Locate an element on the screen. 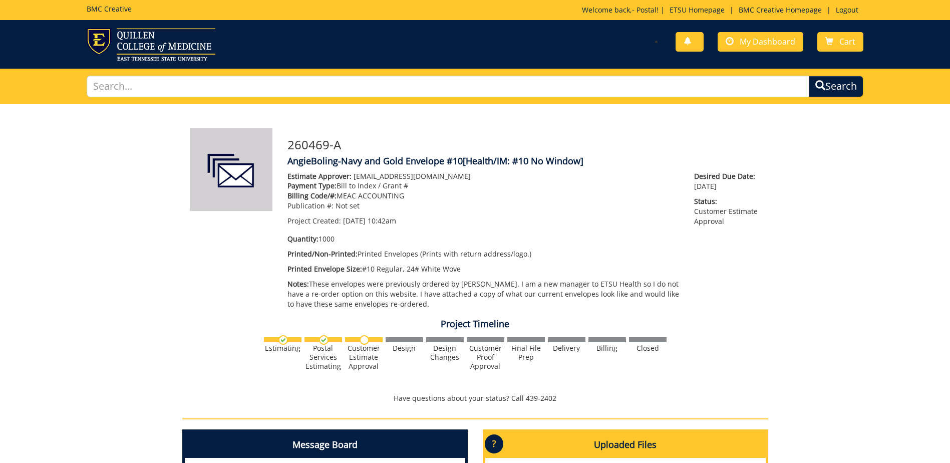 Image resolution: width=950 pixels, height=463 pixels. span: Publication #: is located at coordinates (310, 205).